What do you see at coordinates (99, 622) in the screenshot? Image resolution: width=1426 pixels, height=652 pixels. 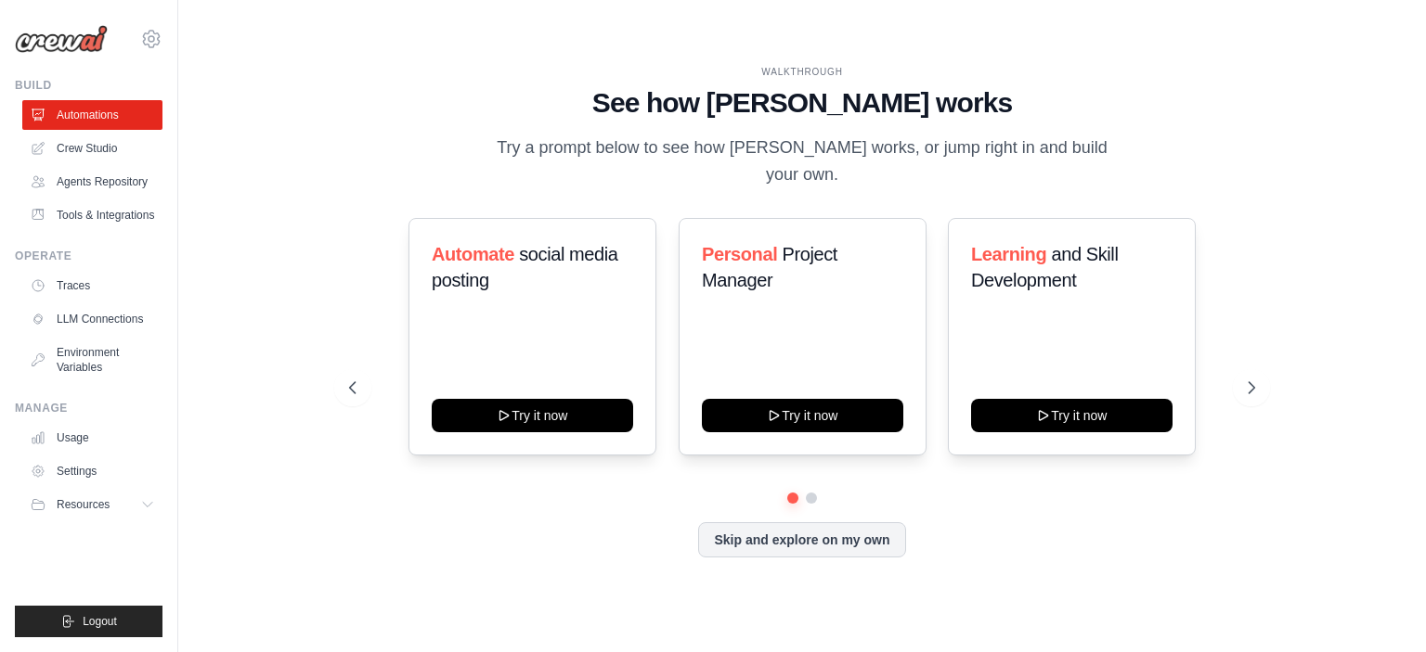 I see `span: Logout` at bounding box center [99, 622].